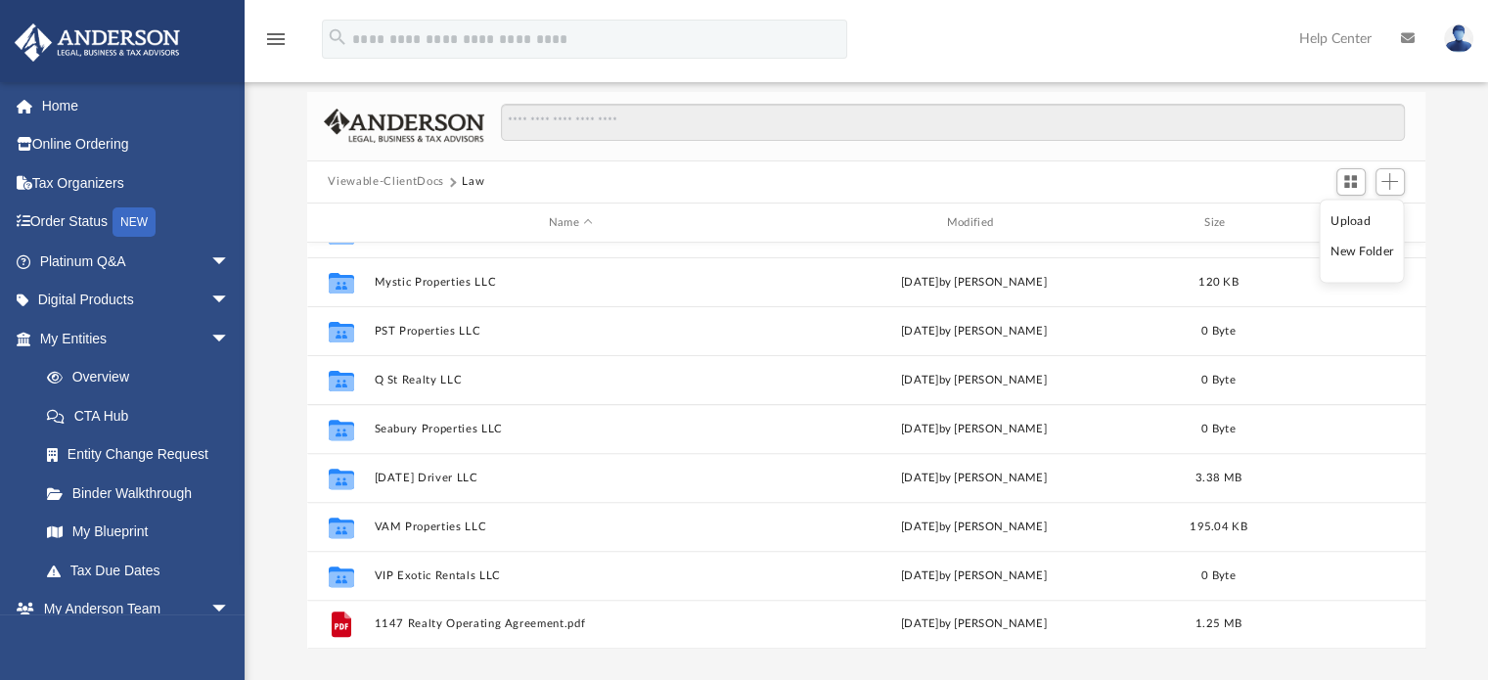 Image resolution: width=1488 pixels, height=680 pixels. Describe the element at coordinates (136, 222) in the screenshot. I see `a: Order StatusNEW` at that location.